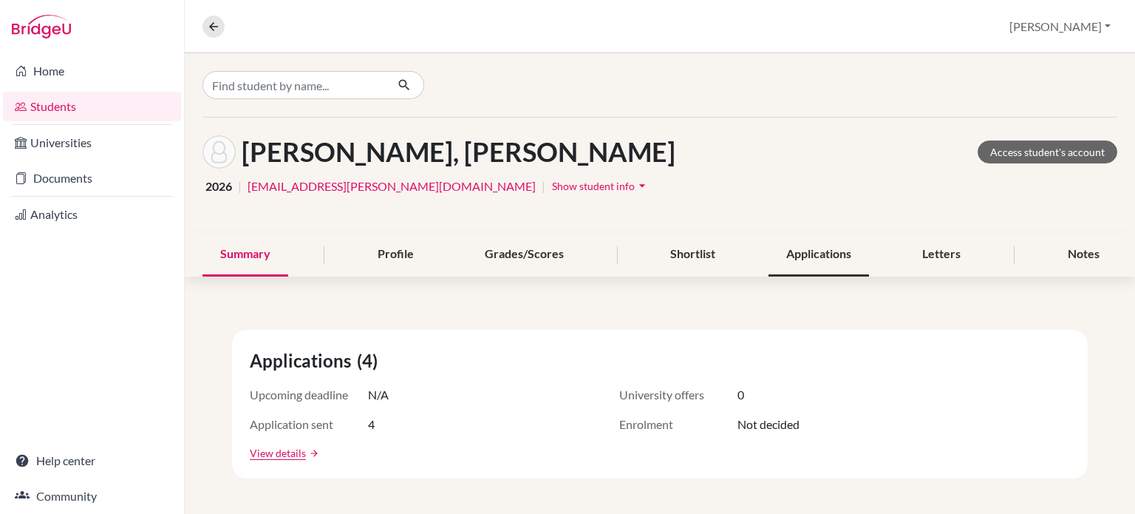 Image resolution: width=1135 pixels, height=514 pixels. What do you see at coordinates (524, 254) in the screenshot?
I see `div: Grades/Scores` at bounding box center [524, 254].